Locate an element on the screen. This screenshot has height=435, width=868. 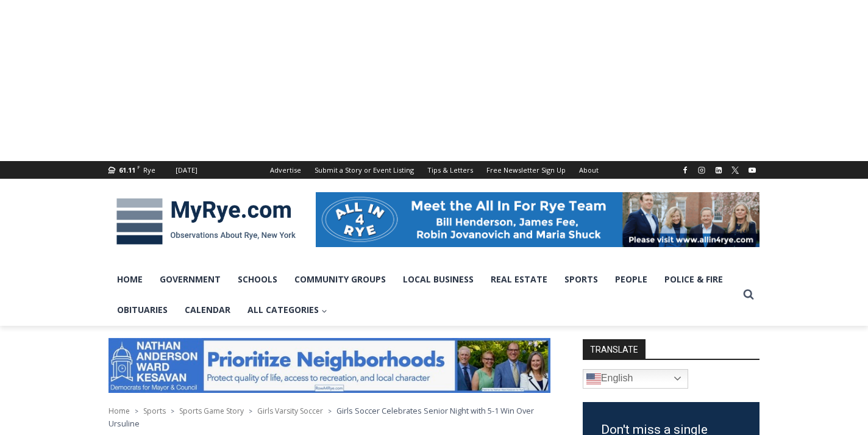
a: Instagram is located at coordinates (702, 170).